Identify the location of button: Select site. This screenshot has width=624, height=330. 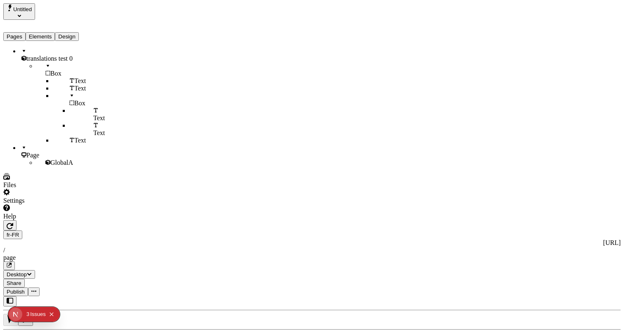
(19, 12).